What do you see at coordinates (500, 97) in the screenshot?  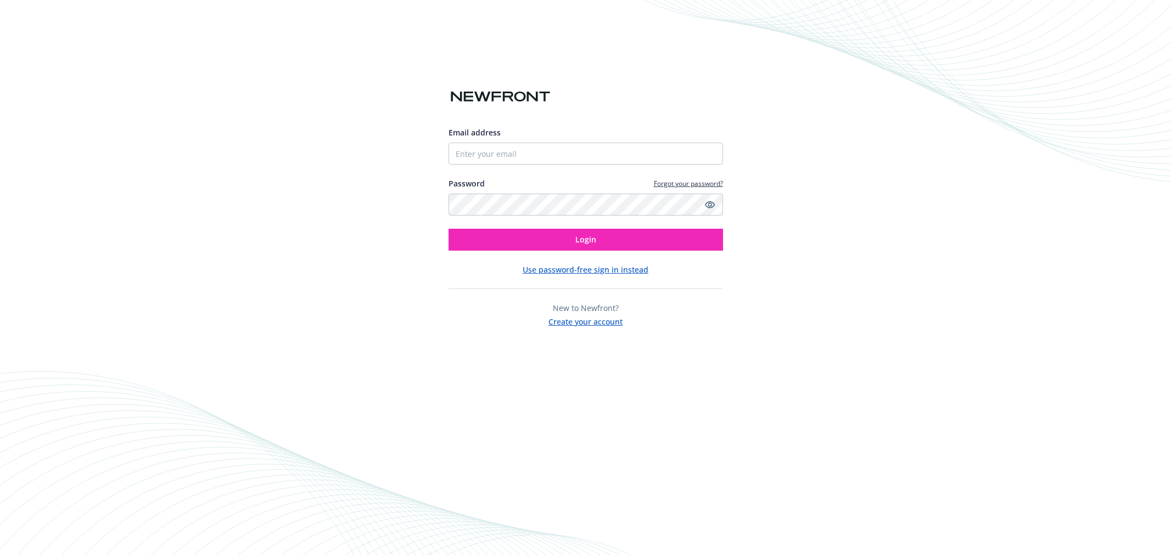 I see `img: Newfront logo` at bounding box center [500, 97].